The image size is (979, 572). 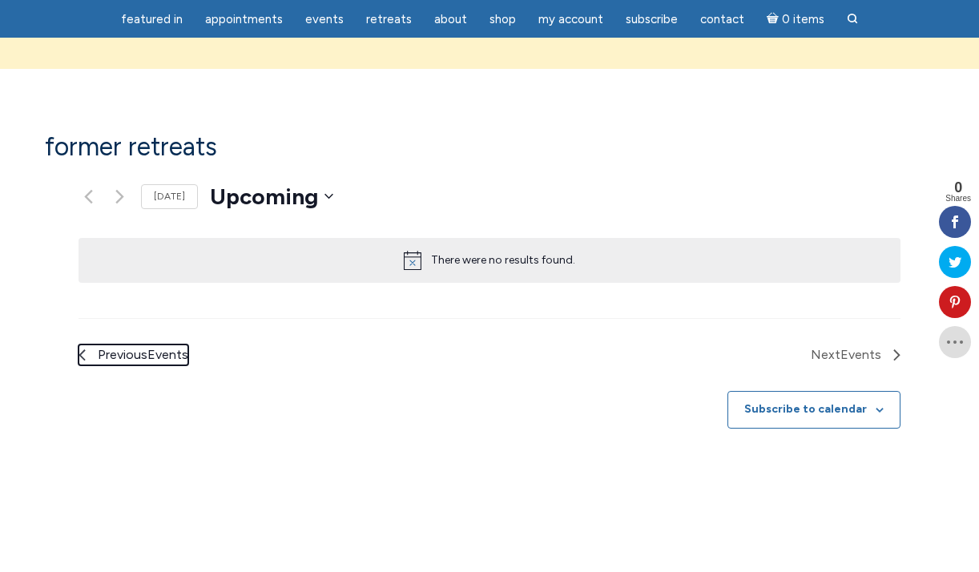 I want to click on a: Events, so click(x=324, y=19).